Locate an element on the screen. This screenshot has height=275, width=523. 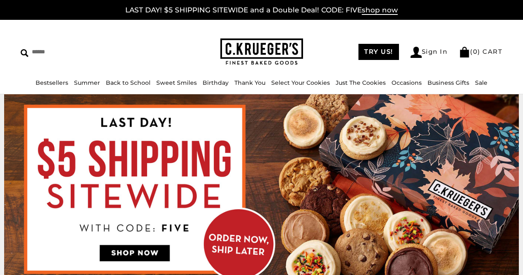
a: Back to School is located at coordinates (128, 83).